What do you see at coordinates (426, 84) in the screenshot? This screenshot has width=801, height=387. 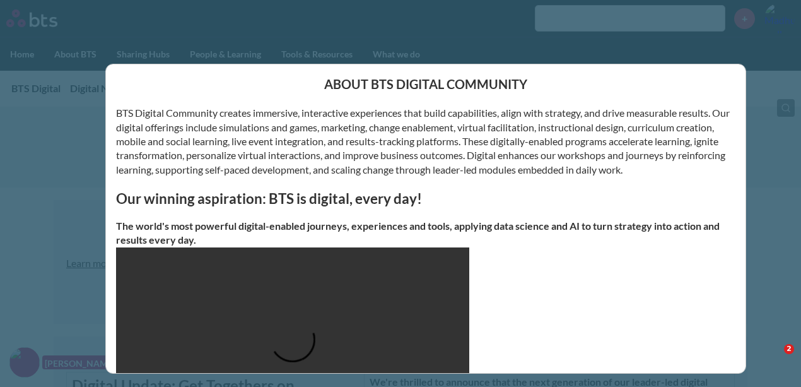 I see `header: About BTS Digital Community` at bounding box center [426, 84].